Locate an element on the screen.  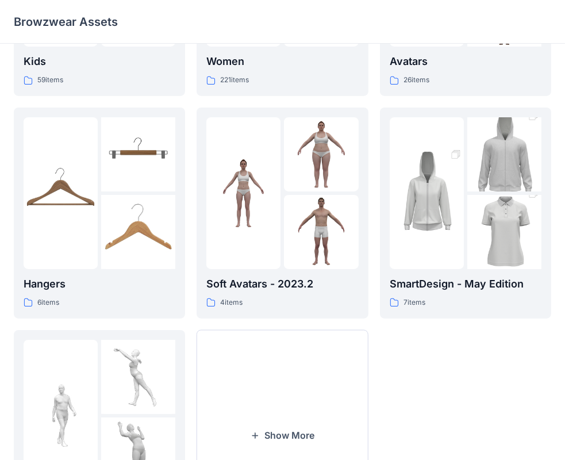
p: Soft Avatars - 2023.2 is located at coordinates (282, 284).